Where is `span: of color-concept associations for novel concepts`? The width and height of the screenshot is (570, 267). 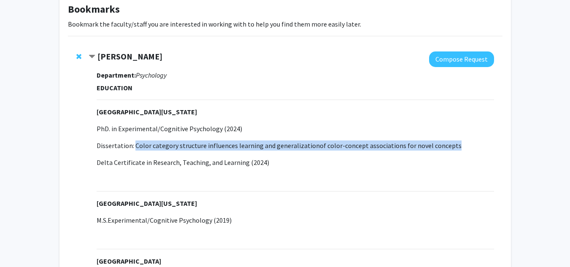
span: of color-concept associations for novel concepts is located at coordinates (390, 145).